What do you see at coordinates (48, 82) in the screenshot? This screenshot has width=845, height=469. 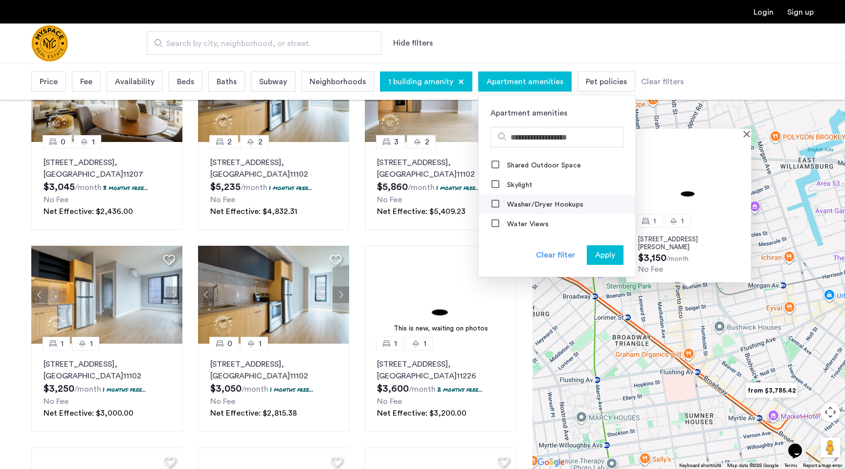 I see `span: Price` at bounding box center [48, 82].